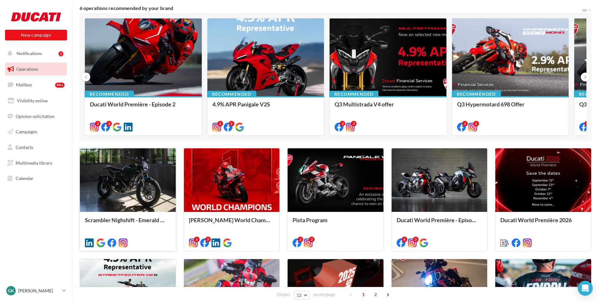 This screenshot has width=599, height=302. What do you see at coordinates (585, 289) in the screenshot?
I see `div: Open Intercom Messenger` at bounding box center [585, 289].